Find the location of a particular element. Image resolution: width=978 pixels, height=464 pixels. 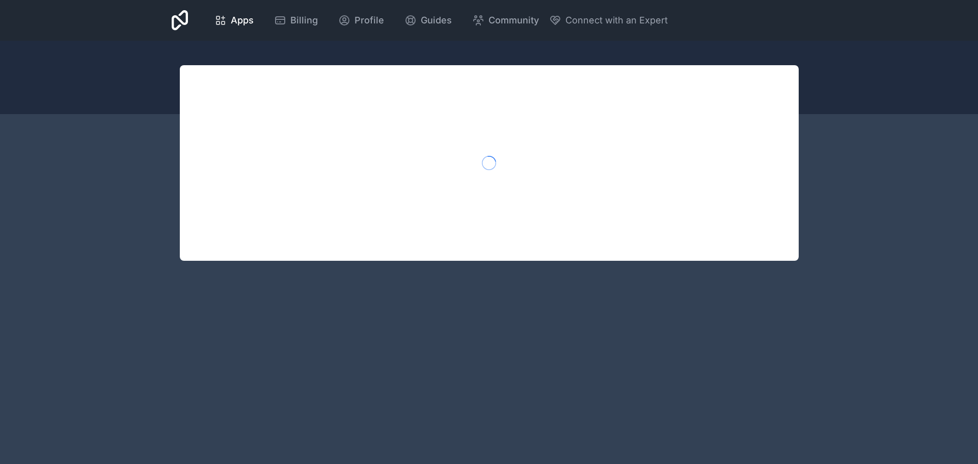

a: Billing is located at coordinates (296, 20).